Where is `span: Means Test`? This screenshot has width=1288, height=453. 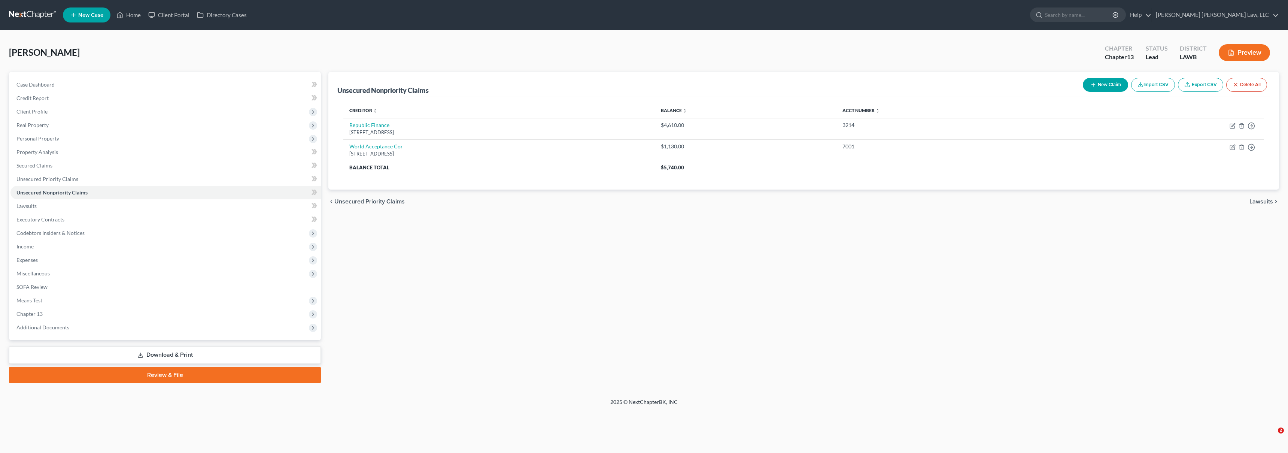 span: Means Test is located at coordinates (29, 300).